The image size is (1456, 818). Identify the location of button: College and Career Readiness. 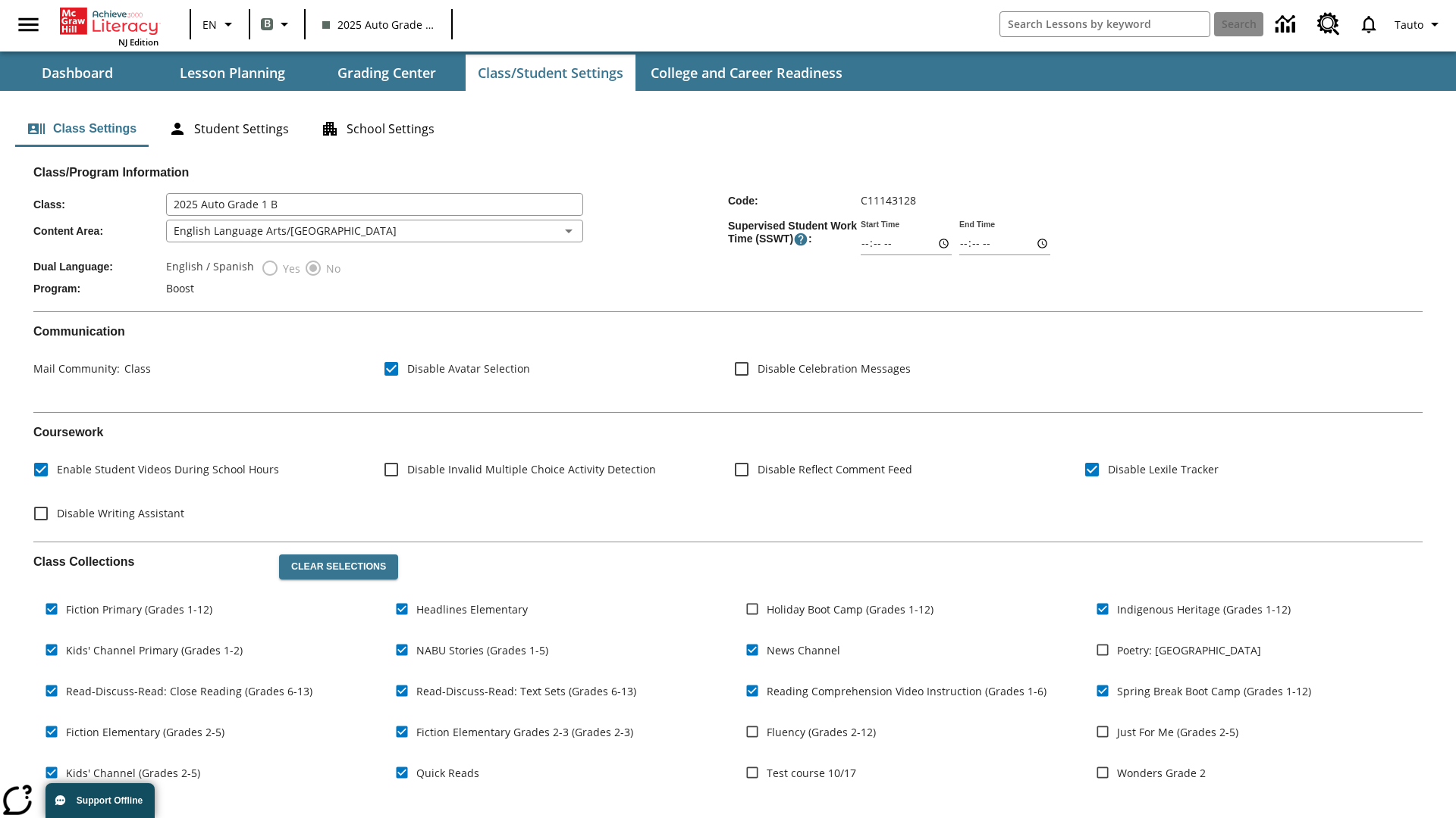
(746, 72).